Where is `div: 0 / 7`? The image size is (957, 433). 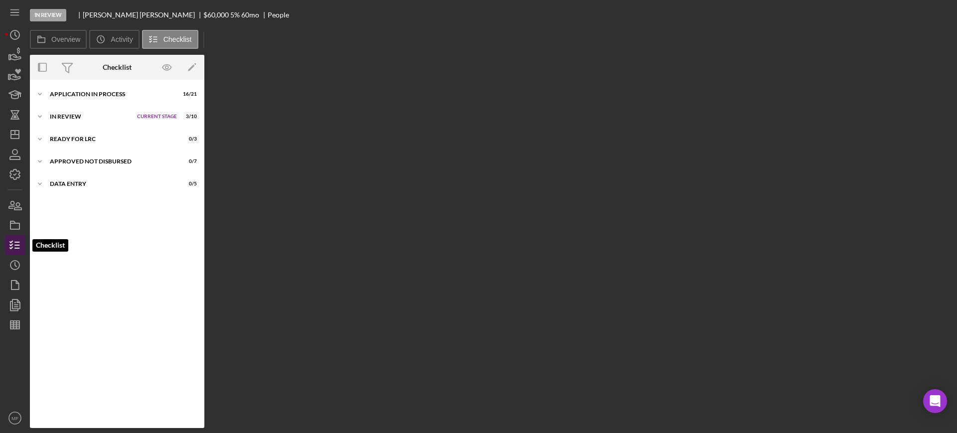
div: 0 / 7 is located at coordinates (188, 161).